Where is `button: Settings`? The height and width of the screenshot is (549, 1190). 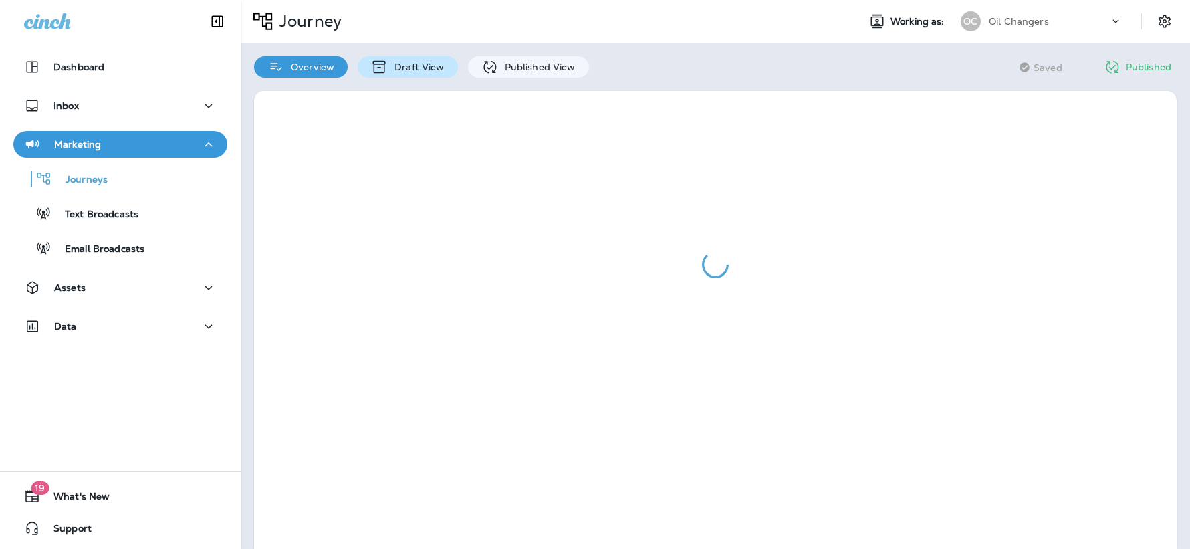
button: Settings is located at coordinates (1164, 21).